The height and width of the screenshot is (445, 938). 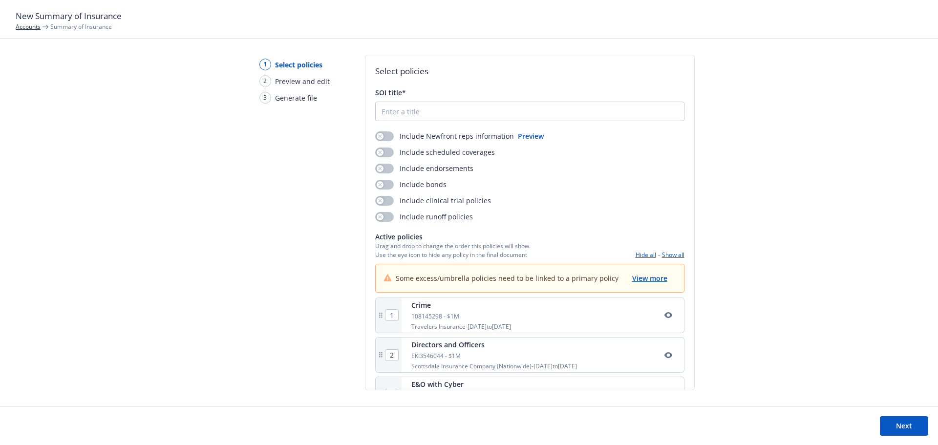 I want to click on div: Include runoff policies, so click(x=424, y=216).